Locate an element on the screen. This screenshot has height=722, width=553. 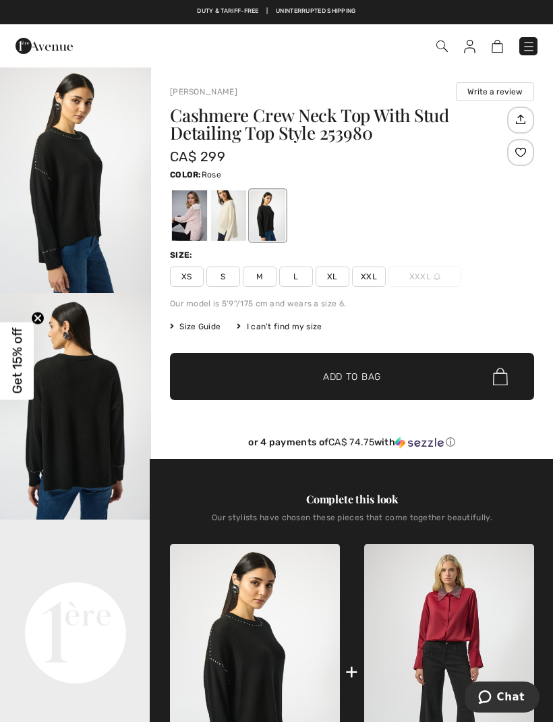
span: S is located at coordinates (223, 276).